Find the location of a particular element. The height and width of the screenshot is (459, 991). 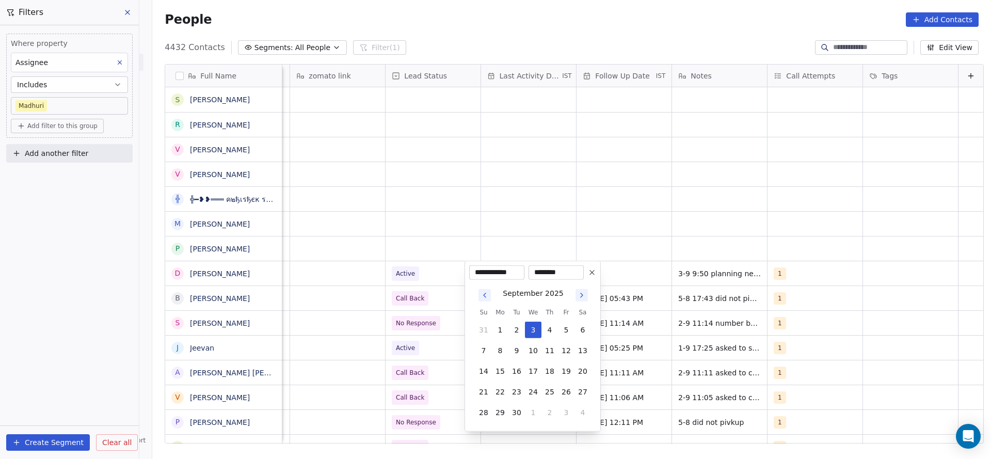

button: 9 is located at coordinates (516, 350).